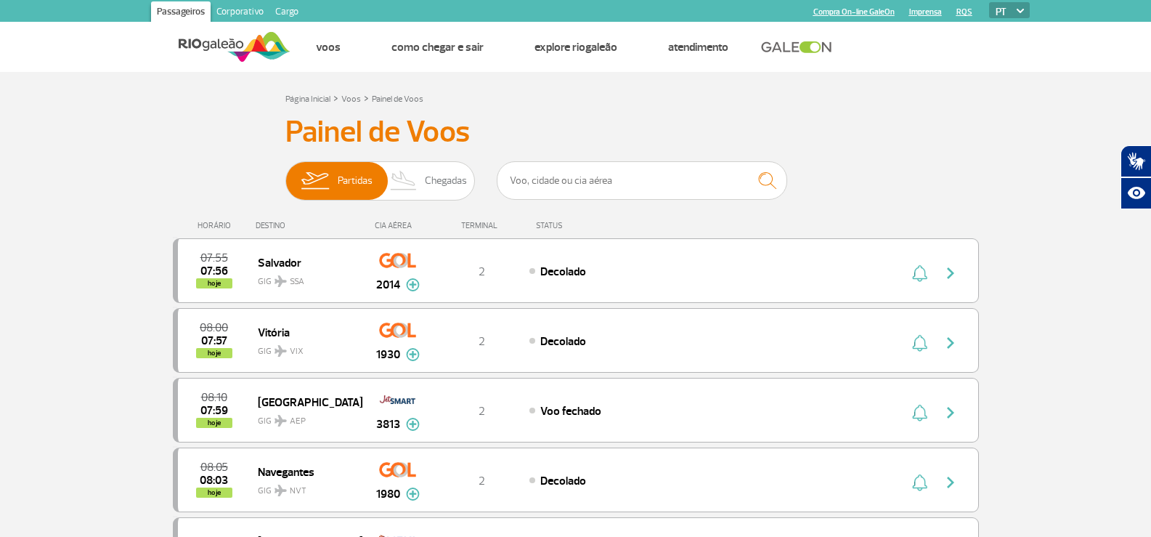 This screenshot has height=537, width=1151. What do you see at coordinates (216, 225) in the screenshot?
I see `div: HORÁRIO` at bounding box center [216, 225].